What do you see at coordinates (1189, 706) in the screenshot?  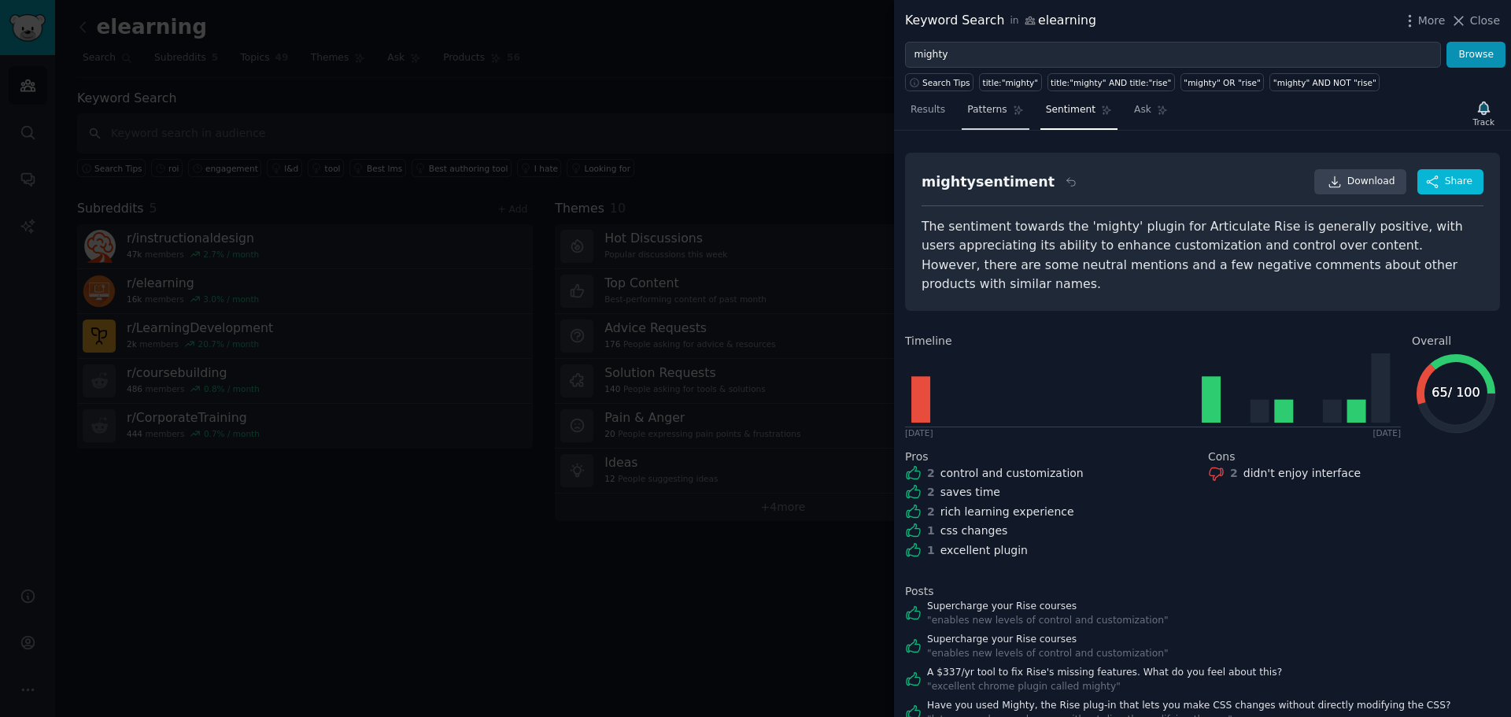 I see `a: Have you used Mighty, the Rise plug-in that lets you make CSS changes without directly modifying ...` at bounding box center [1189, 706].